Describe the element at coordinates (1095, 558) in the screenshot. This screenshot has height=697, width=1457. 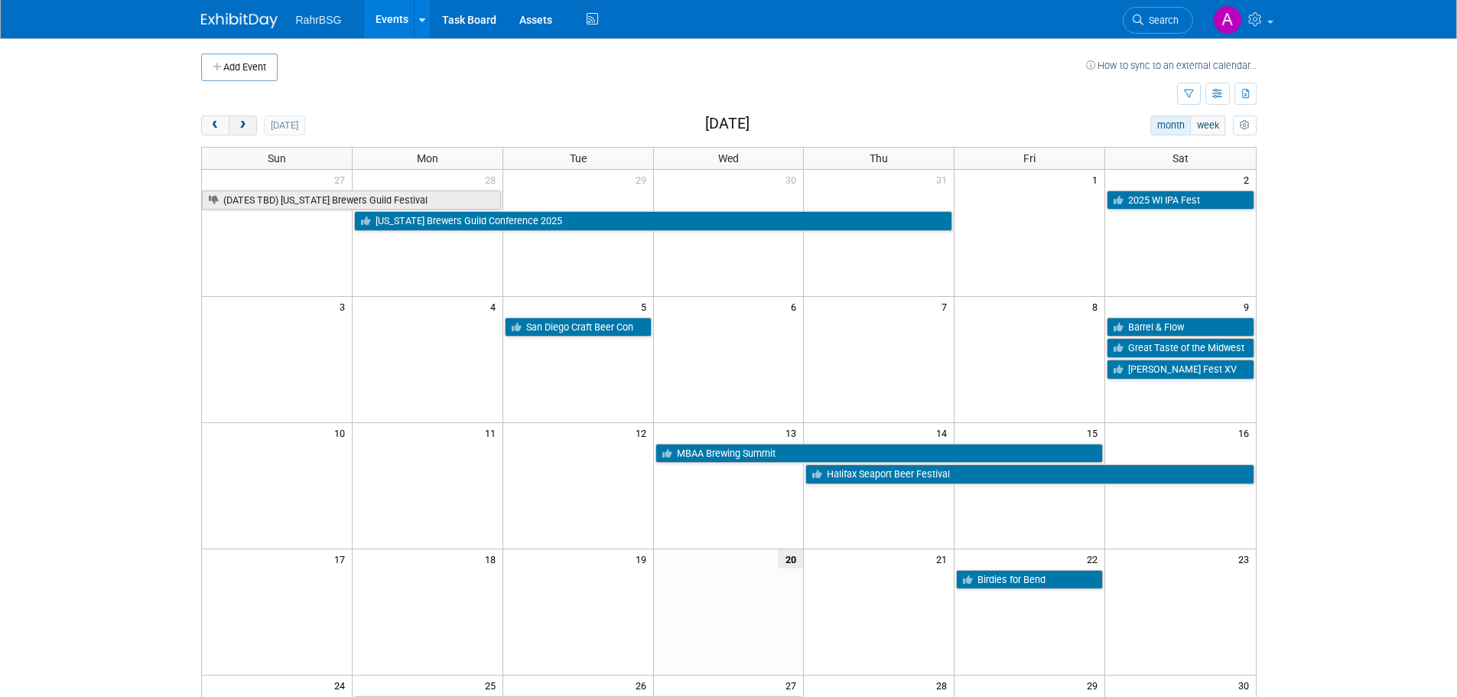
I see `span: 22` at that location.